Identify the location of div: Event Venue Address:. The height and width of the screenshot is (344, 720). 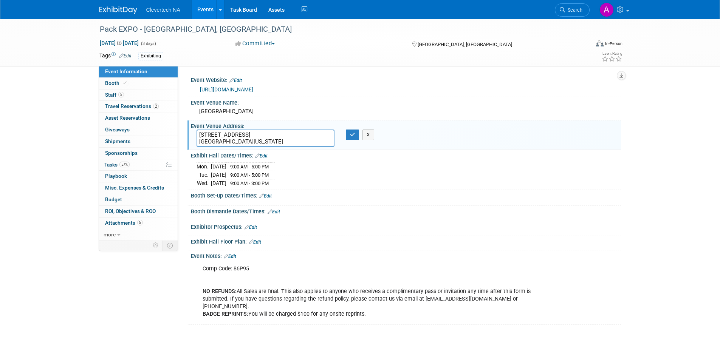
(406, 125).